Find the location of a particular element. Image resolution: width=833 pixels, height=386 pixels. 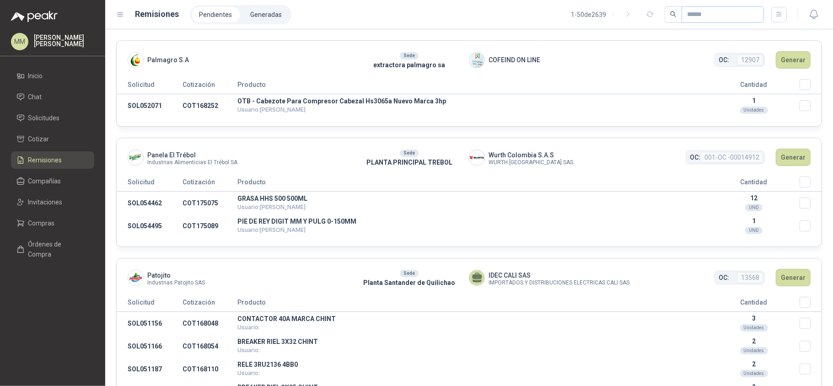

a: Cotizar is located at coordinates (53, 139).